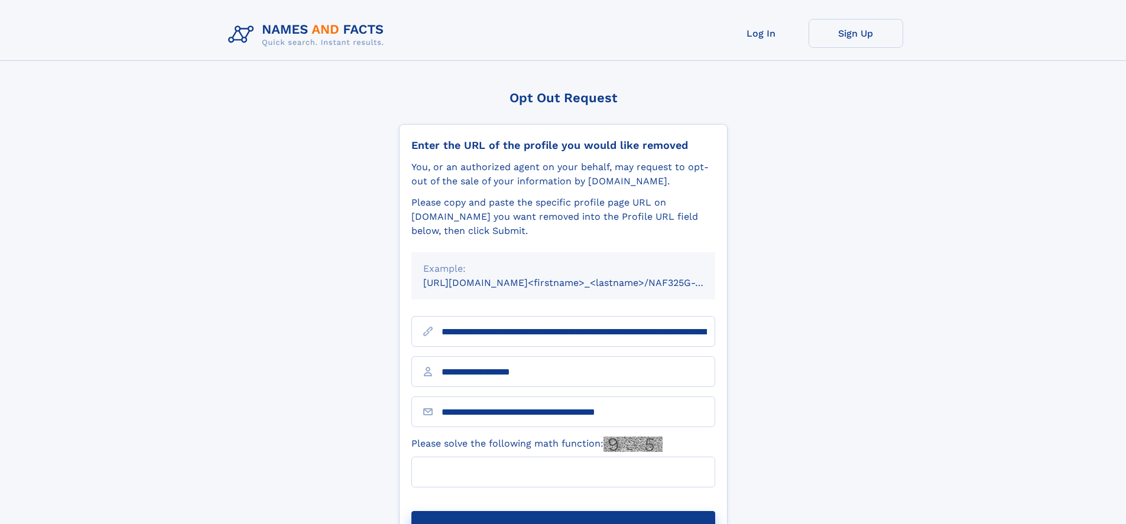 The image size is (1126, 524). What do you see at coordinates (308, 35) in the screenshot?
I see `img: Logo Names and Facts` at bounding box center [308, 35].